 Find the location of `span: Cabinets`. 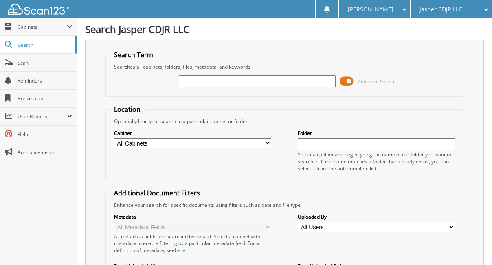

span: Cabinets is located at coordinates (42, 27).